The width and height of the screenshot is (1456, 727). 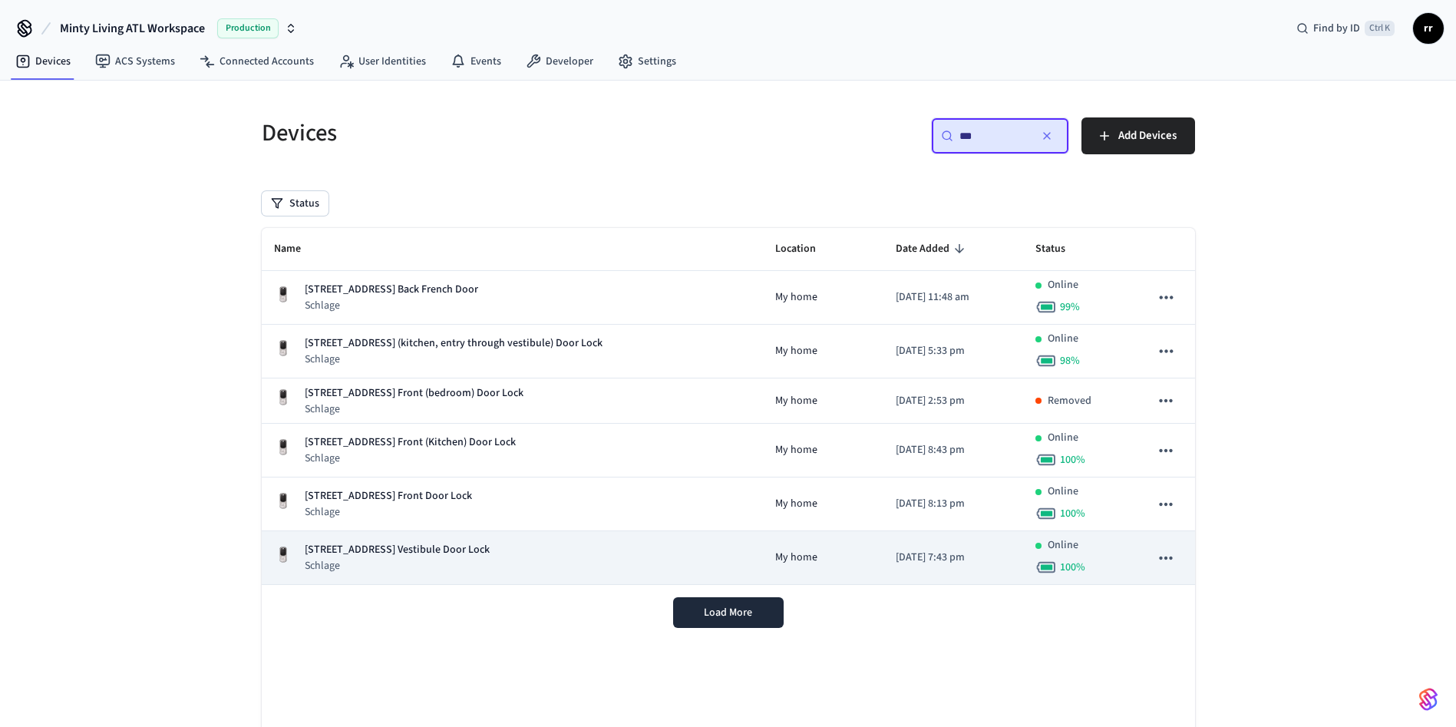 What do you see at coordinates (297, 249) in the screenshot?
I see `span: Name` at bounding box center [297, 249].